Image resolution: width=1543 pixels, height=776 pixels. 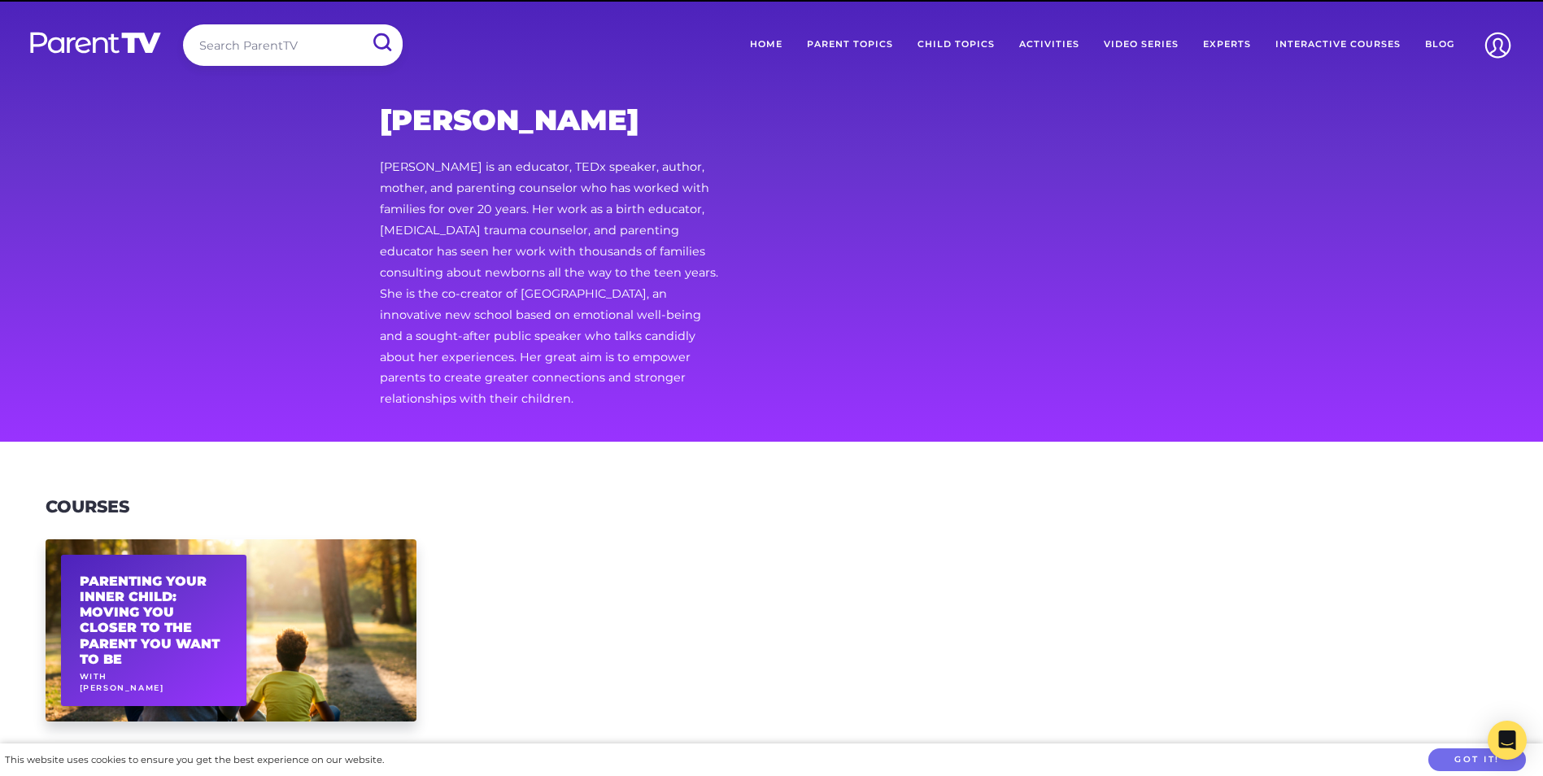 I want to click on a: Blog, so click(x=1440, y=45).